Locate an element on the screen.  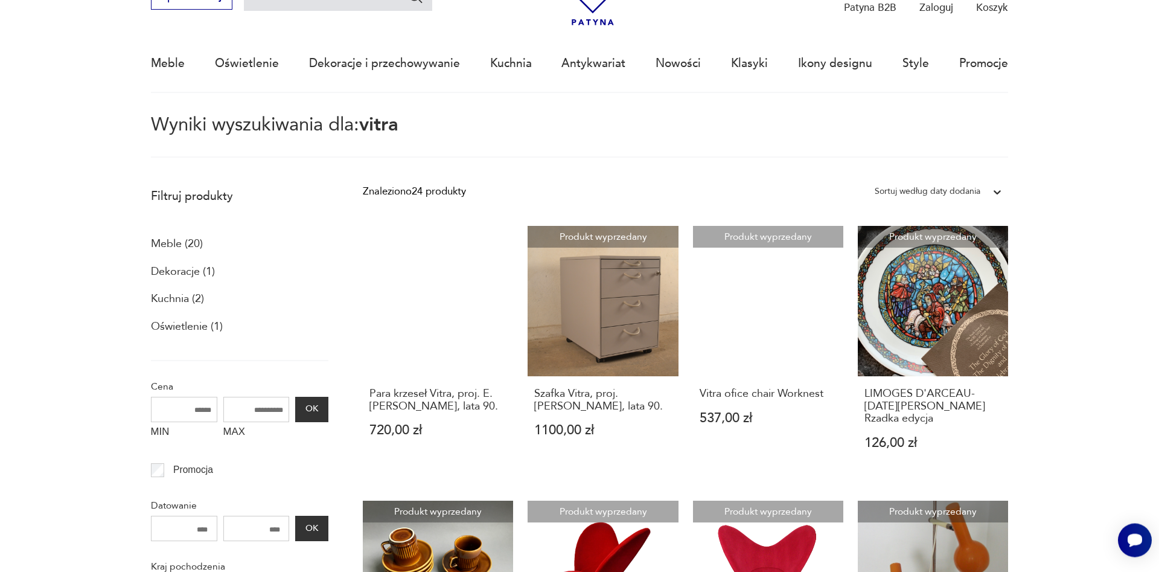
a: Nowości is located at coordinates (678, 64).